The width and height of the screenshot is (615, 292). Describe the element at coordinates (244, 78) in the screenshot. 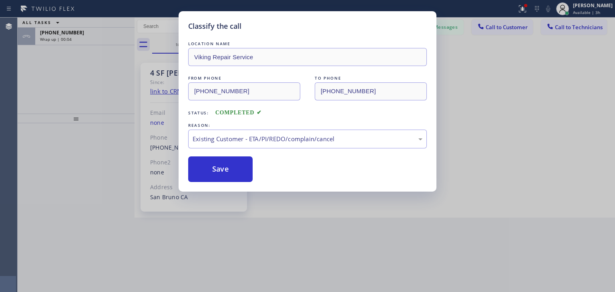

I see `div: FROM PHONE` at that location.